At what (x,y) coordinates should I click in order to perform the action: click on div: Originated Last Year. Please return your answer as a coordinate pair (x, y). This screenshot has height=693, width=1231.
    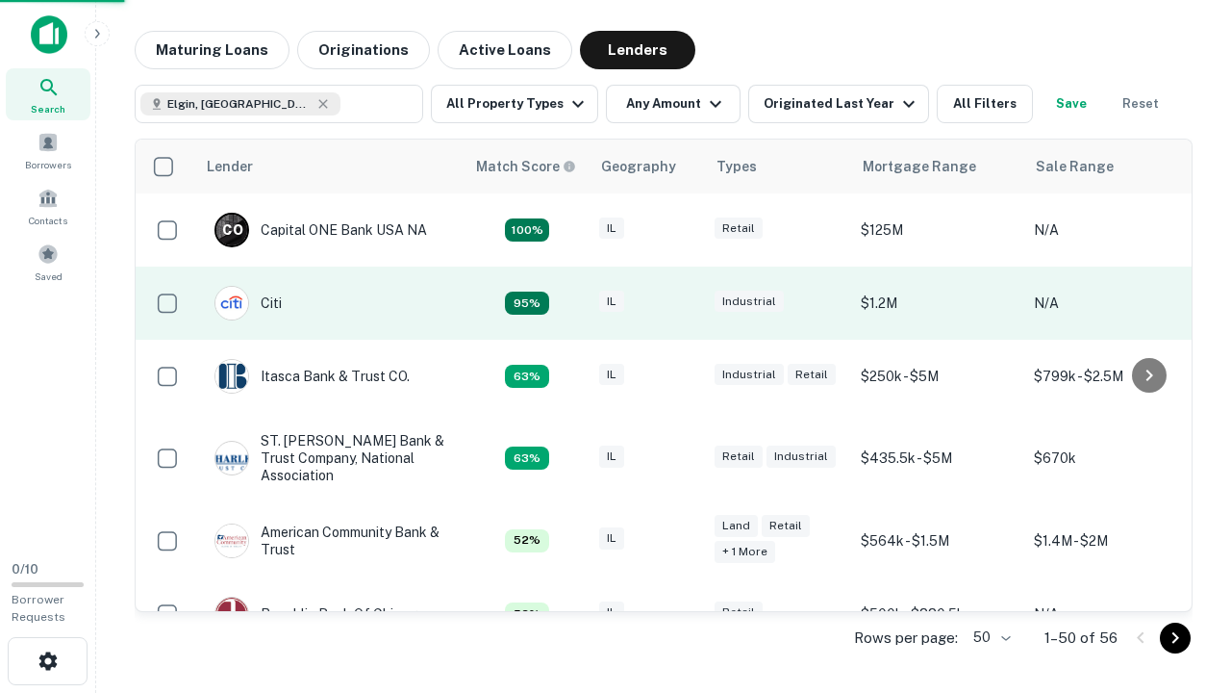
    Looking at the image, I should click on (842, 104).